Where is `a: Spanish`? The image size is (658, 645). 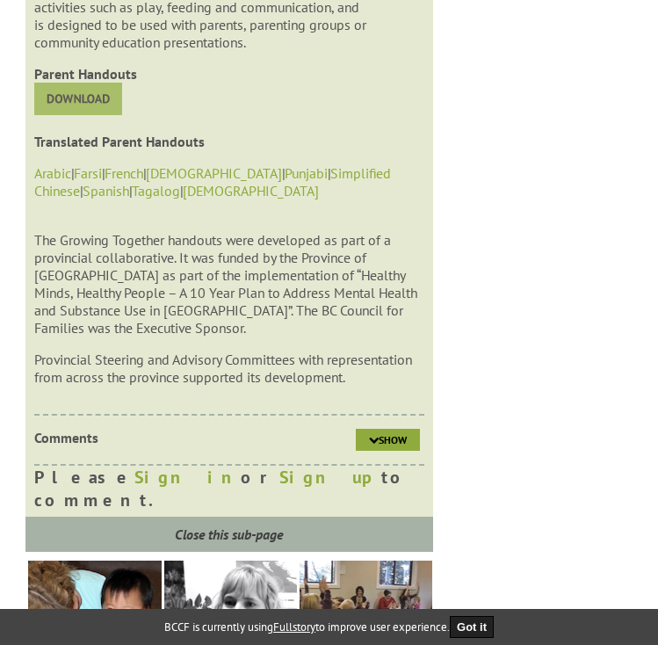
a: Spanish is located at coordinates (105, 191).